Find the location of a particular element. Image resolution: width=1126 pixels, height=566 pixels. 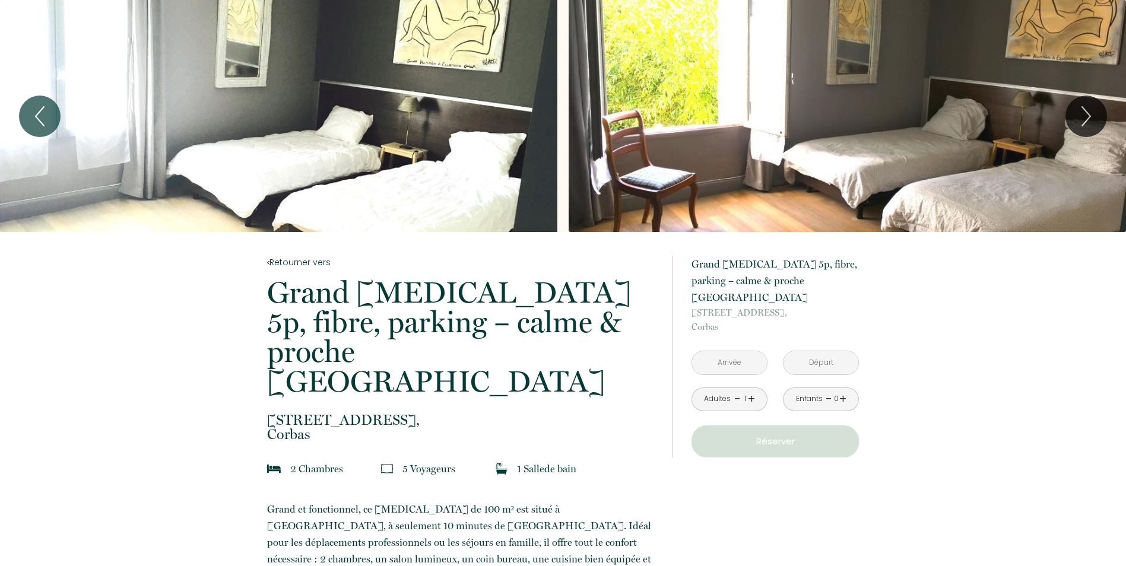

button: Next is located at coordinates (1086, 116).